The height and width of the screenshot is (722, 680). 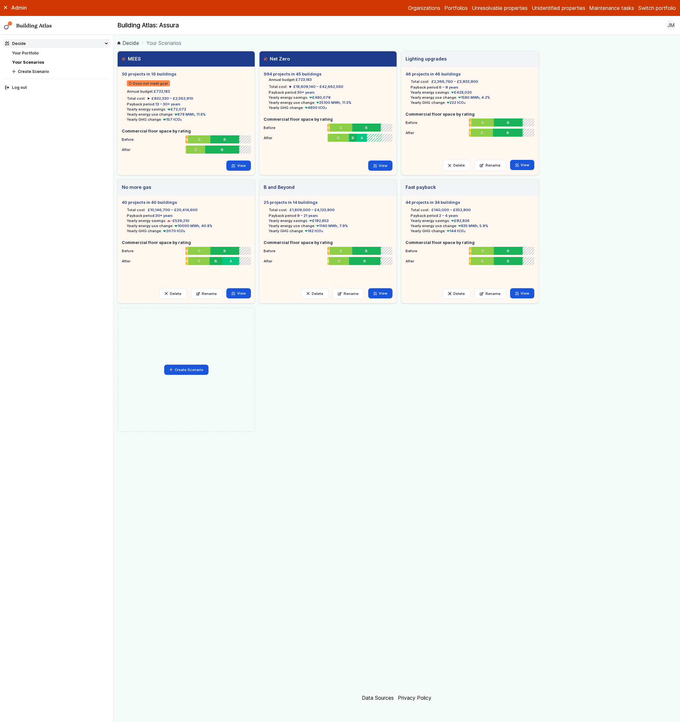 I want to click on span: Your Scenarios, so click(x=164, y=43).